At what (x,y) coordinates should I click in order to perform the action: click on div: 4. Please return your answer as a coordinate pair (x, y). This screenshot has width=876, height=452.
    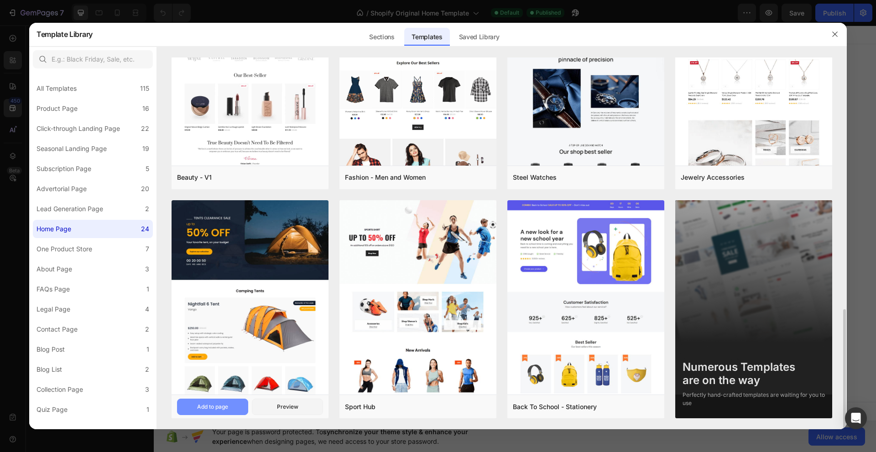
    Looking at the image, I should click on (147, 309).